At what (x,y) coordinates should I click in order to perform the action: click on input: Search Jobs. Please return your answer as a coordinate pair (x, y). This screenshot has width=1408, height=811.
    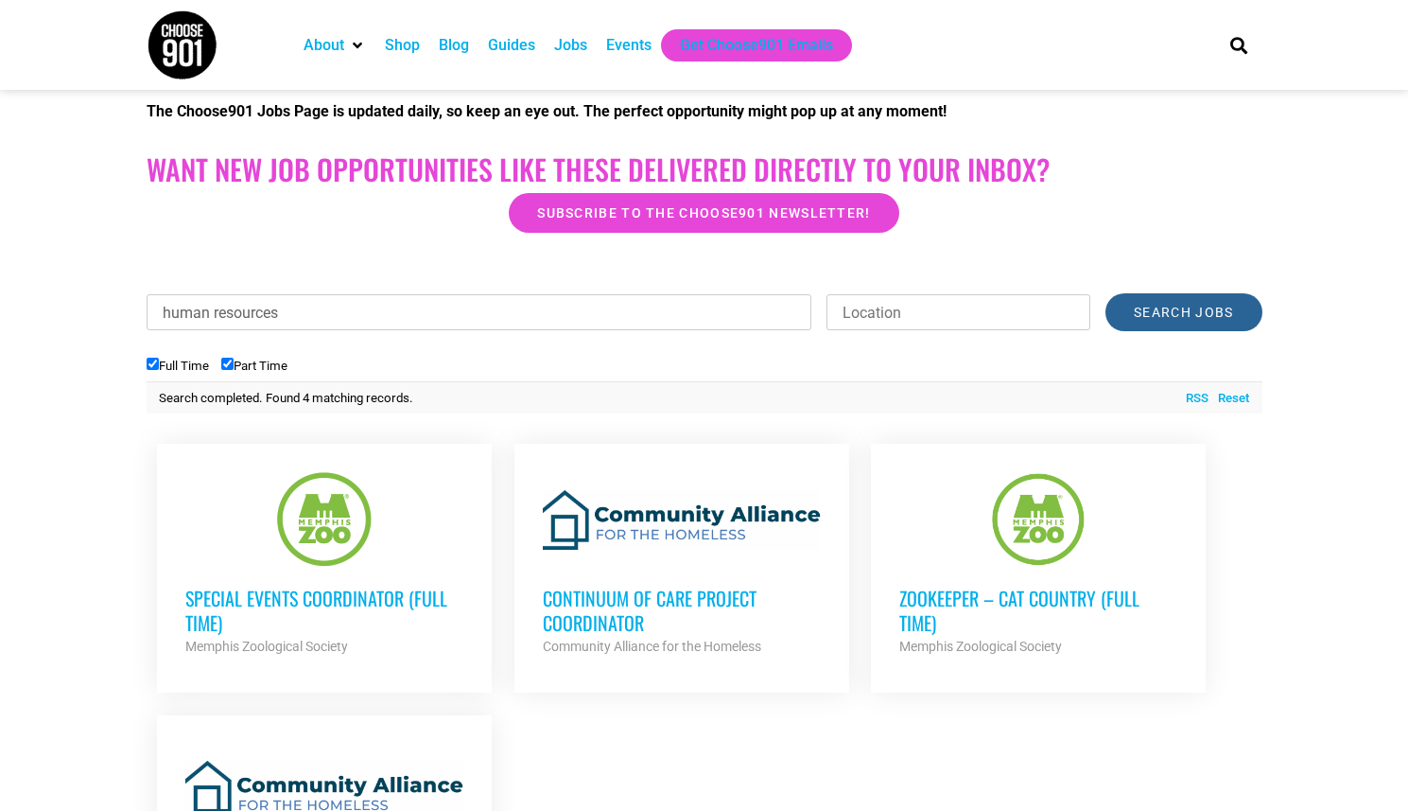
    Looking at the image, I should click on (1183, 312).